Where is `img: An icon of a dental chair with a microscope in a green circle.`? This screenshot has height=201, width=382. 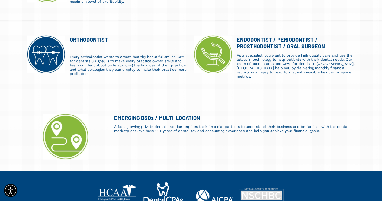 img: An icon of a dental chair with a microscope in a green circle. is located at coordinates (213, 54).